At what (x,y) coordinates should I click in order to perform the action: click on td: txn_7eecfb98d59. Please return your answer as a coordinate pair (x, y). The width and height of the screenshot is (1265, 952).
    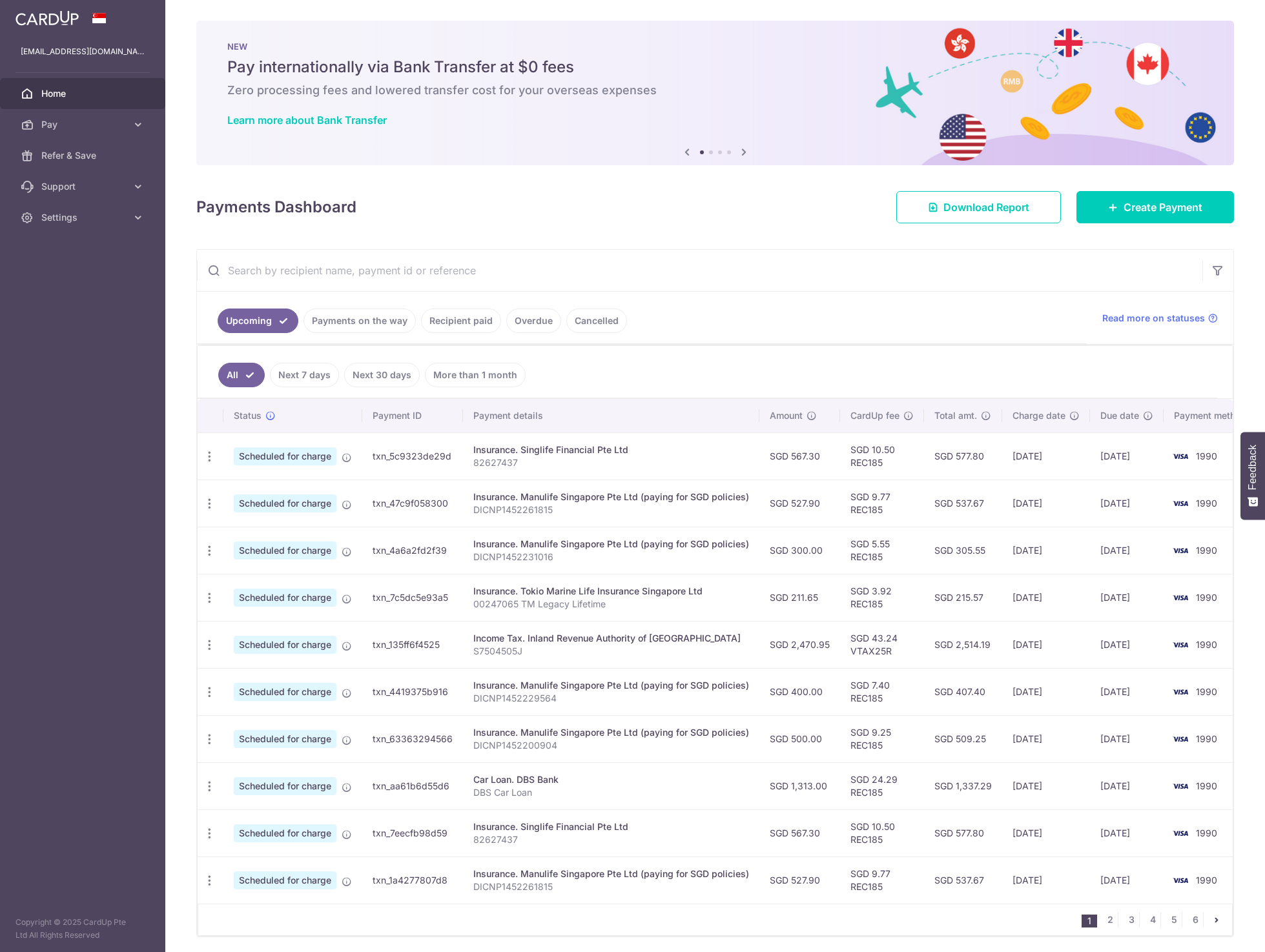
    Looking at the image, I should click on (412, 833).